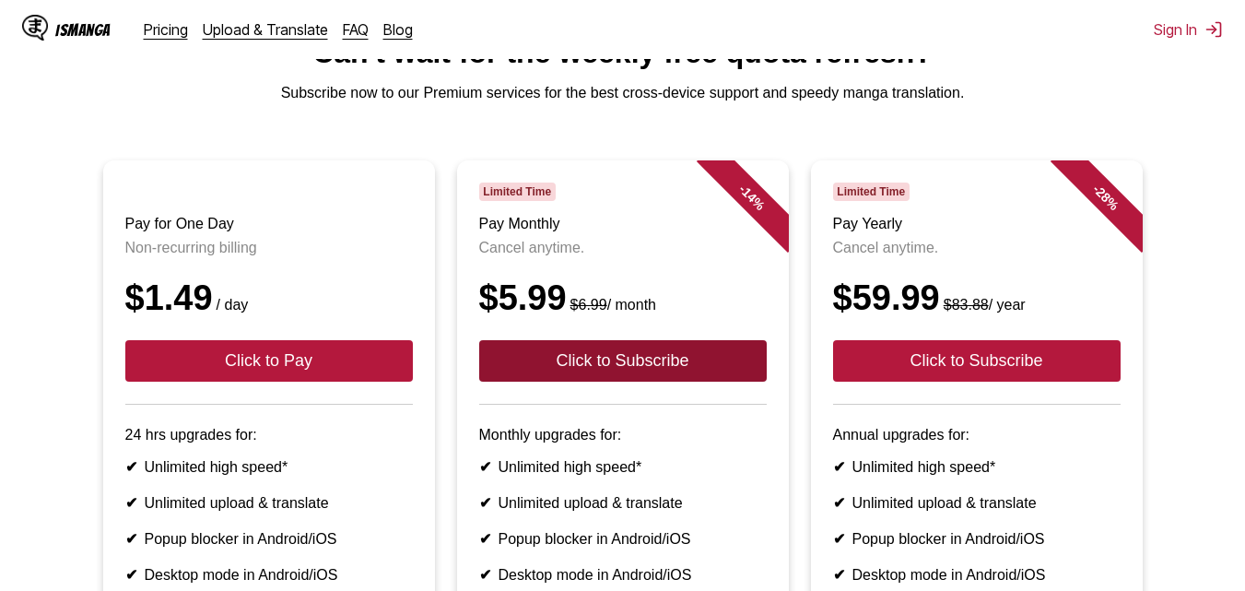 Image resolution: width=1245 pixels, height=591 pixels. Describe the element at coordinates (269, 248) in the screenshot. I see `p: Non-recurring billing` at that location.